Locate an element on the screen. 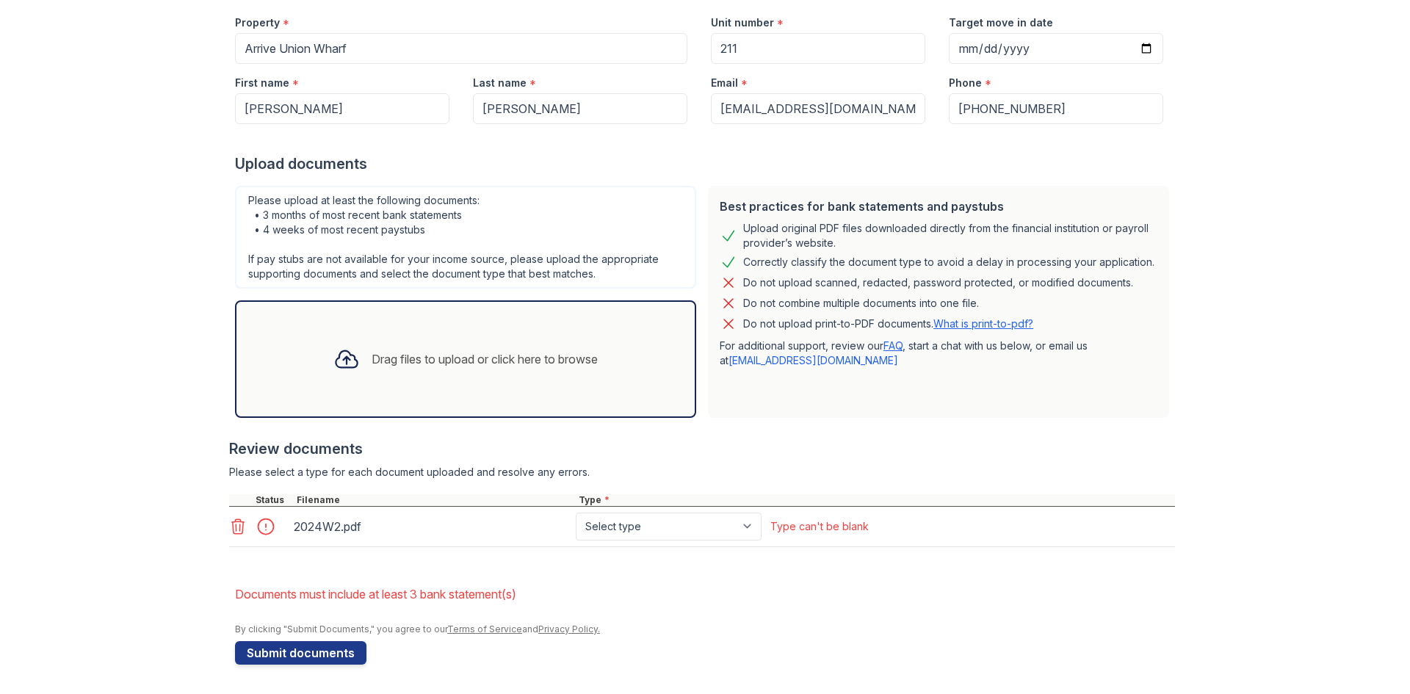  div: Status is located at coordinates (273, 500).